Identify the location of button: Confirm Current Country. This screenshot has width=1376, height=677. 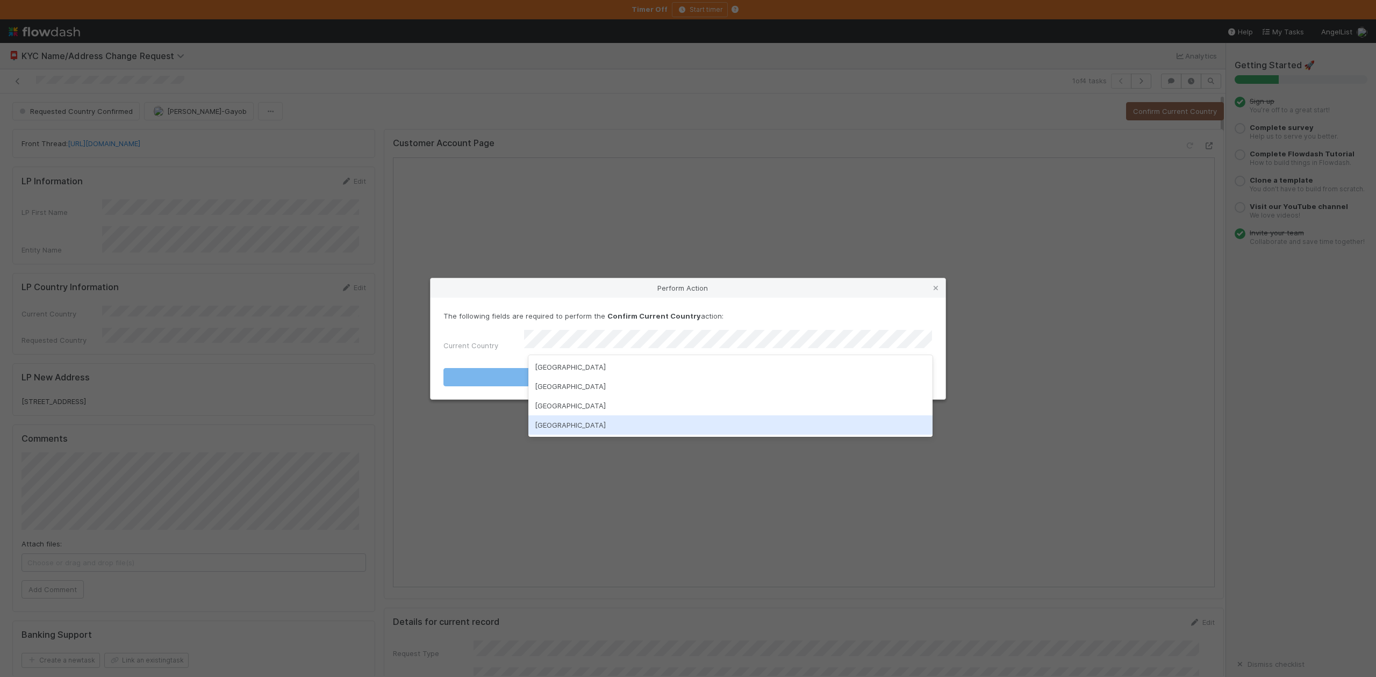
(688, 377).